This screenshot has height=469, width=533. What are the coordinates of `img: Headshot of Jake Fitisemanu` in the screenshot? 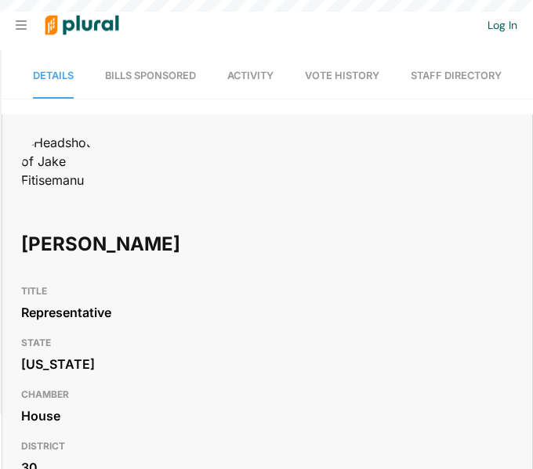 It's located at (60, 161).